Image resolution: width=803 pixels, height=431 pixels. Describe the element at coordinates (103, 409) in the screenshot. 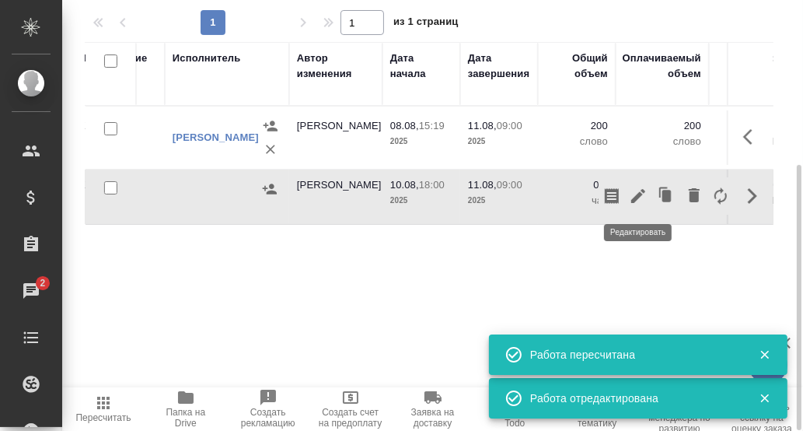

I see `button: Пересчитать` at that location.